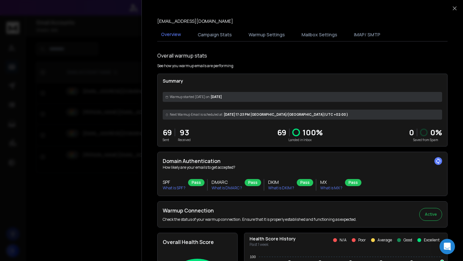 This screenshot has height=261, width=463. What do you see at coordinates (300, 140) in the screenshot?
I see `p: Landed in Inbox` at bounding box center [300, 140].